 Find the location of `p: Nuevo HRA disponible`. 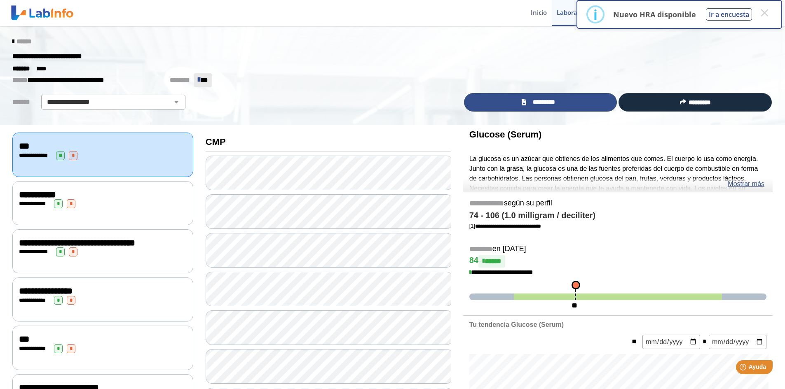

p: Nuevo HRA disponible is located at coordinates (654, 14).